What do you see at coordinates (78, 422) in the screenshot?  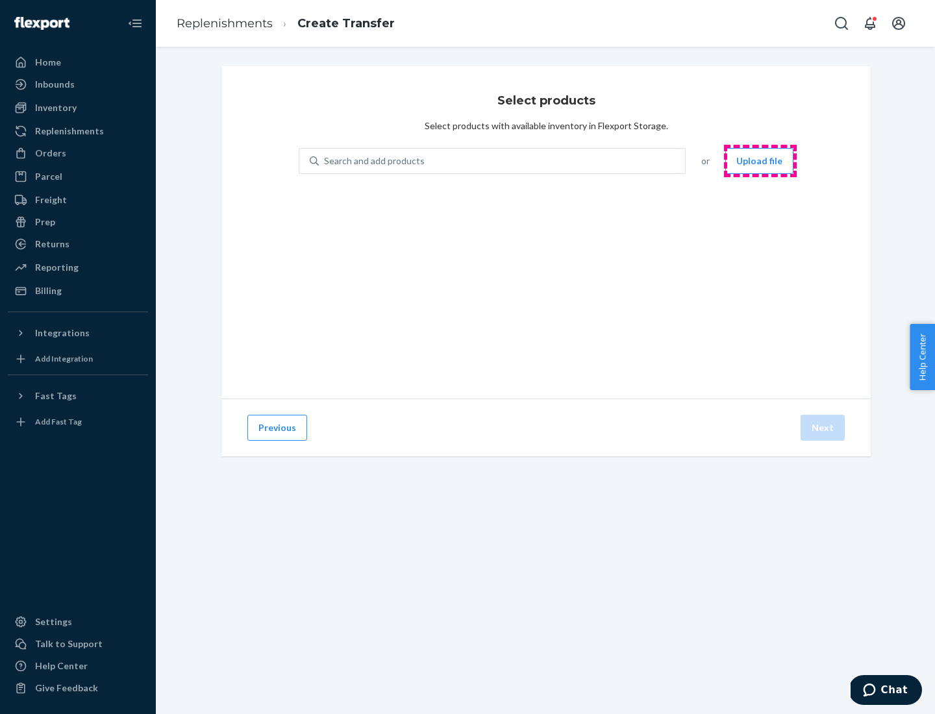 I see `a: Add Fast Tag` at bounding box center [78, 422].